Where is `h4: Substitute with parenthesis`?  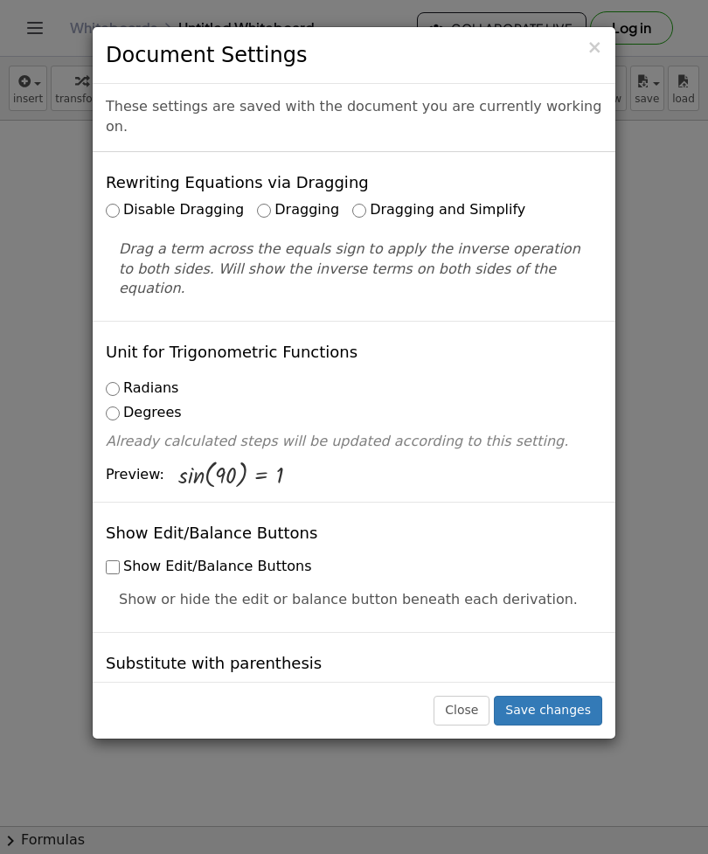
h4: Substitute with parenthesis is located at coordinates (213, 663).